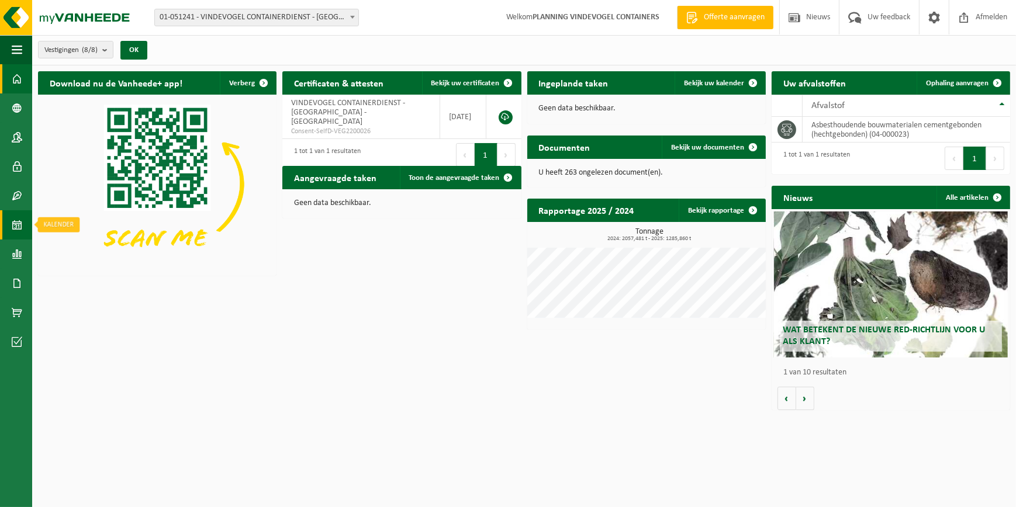  I want to click on button: Vestigingen(8/8), so click(75, 50).